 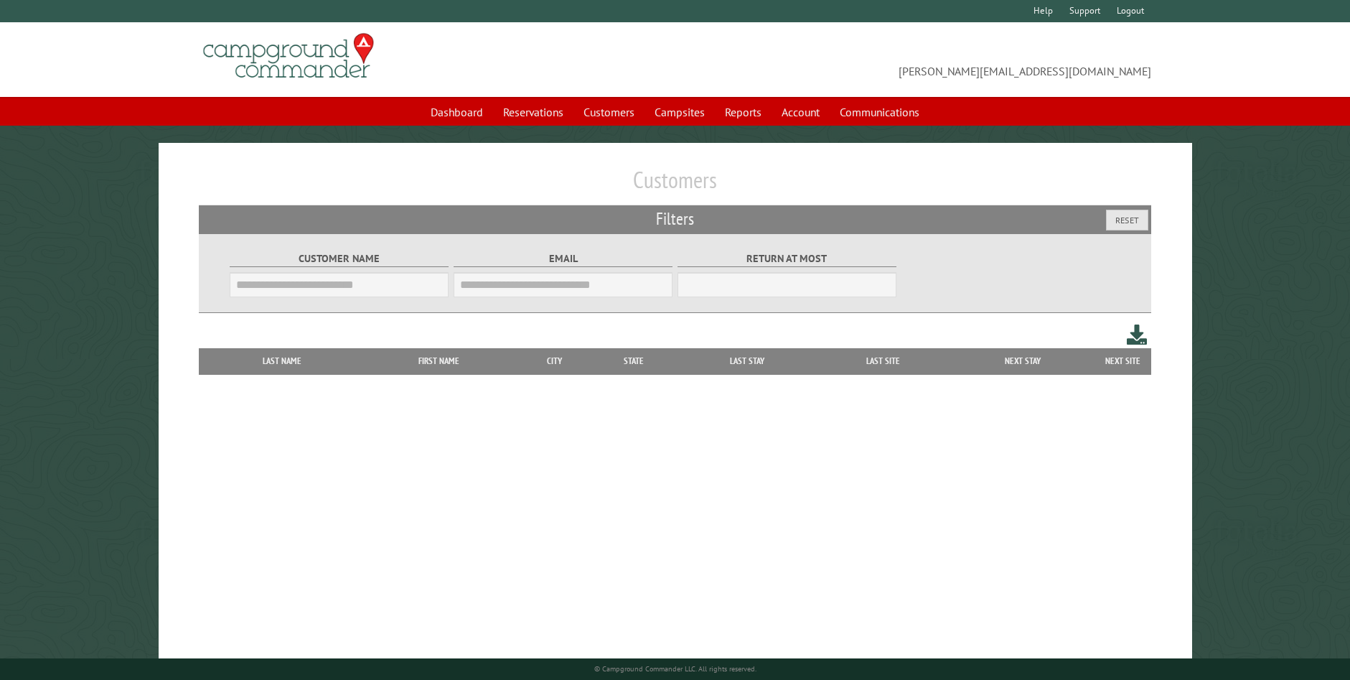 What do you see at coordinates (288, 56) in the screenshot?
I see `img: Campground Commander` at bounding box center [288, 56].